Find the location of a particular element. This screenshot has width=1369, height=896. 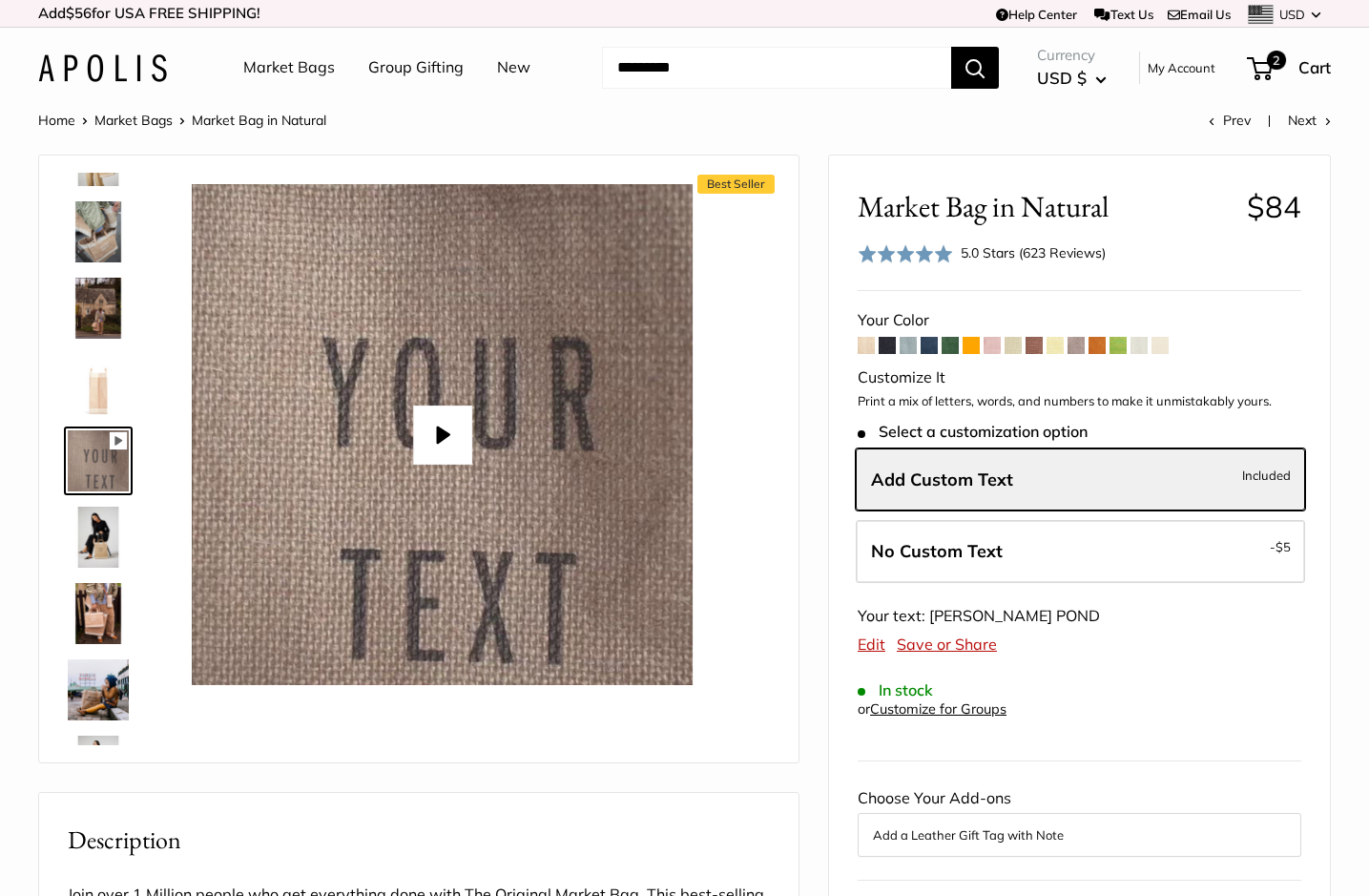

div: Customize It is located at coordinates (1079, 378).